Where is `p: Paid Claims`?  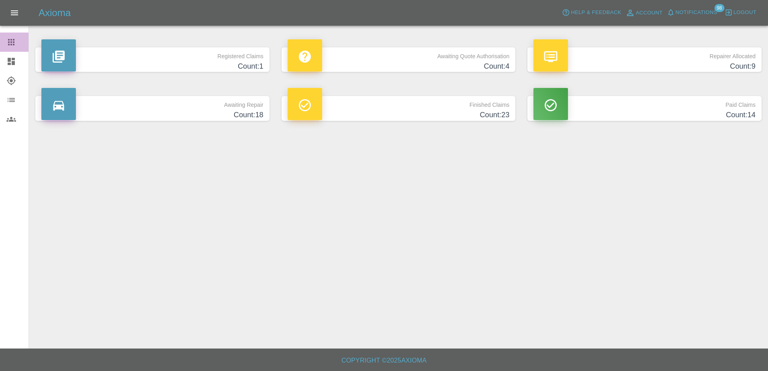 p: Paid Claims is located at coordinates (644, 103).